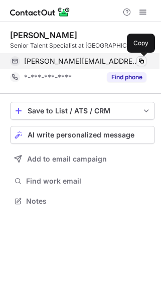 The height and width of the screenshot is (301, 161). What do you see at coordinates (82, 111) in the screenshot?
I see `div: Save to List / ATS / CRM` at bounding box center [82, 111].